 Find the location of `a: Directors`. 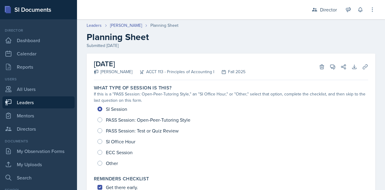

a: Directors is located at coordinates (39, 129).